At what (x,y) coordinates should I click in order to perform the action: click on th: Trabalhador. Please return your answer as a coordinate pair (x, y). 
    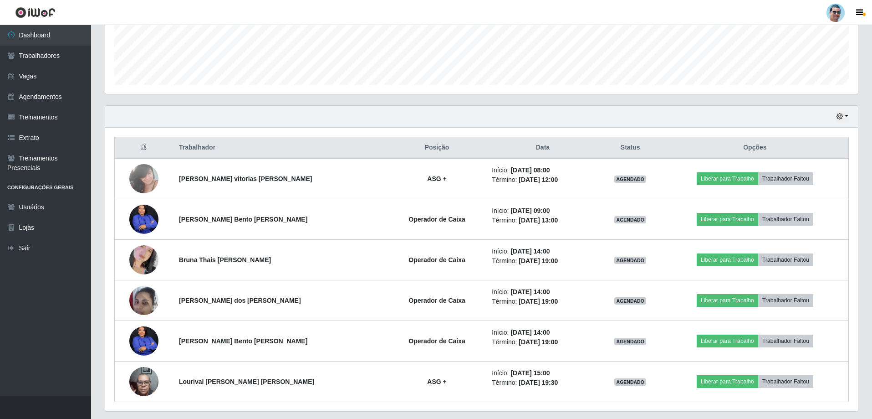
    Looking at the image, I should click on (281, 148).